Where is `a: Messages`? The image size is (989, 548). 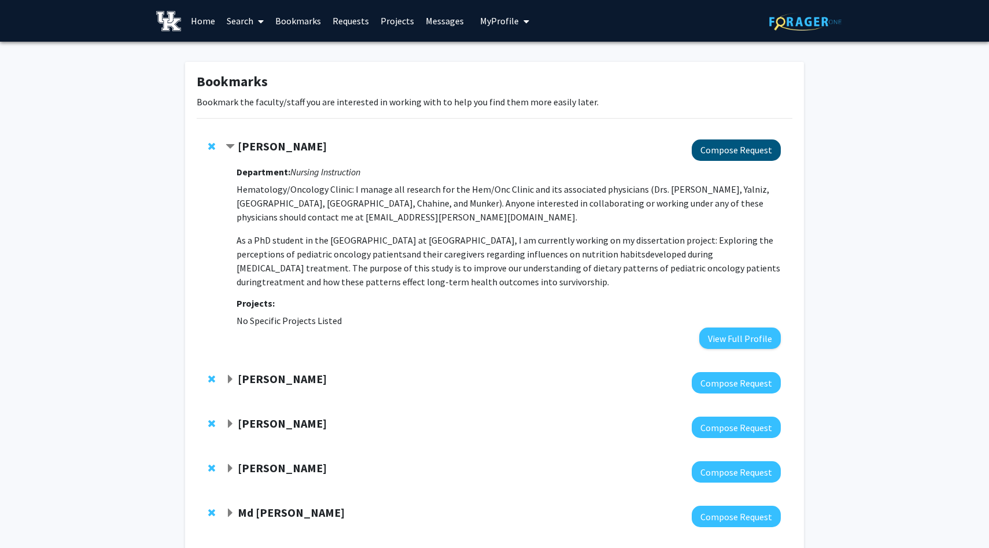
a: Messages is located at coordinates (445, 21).